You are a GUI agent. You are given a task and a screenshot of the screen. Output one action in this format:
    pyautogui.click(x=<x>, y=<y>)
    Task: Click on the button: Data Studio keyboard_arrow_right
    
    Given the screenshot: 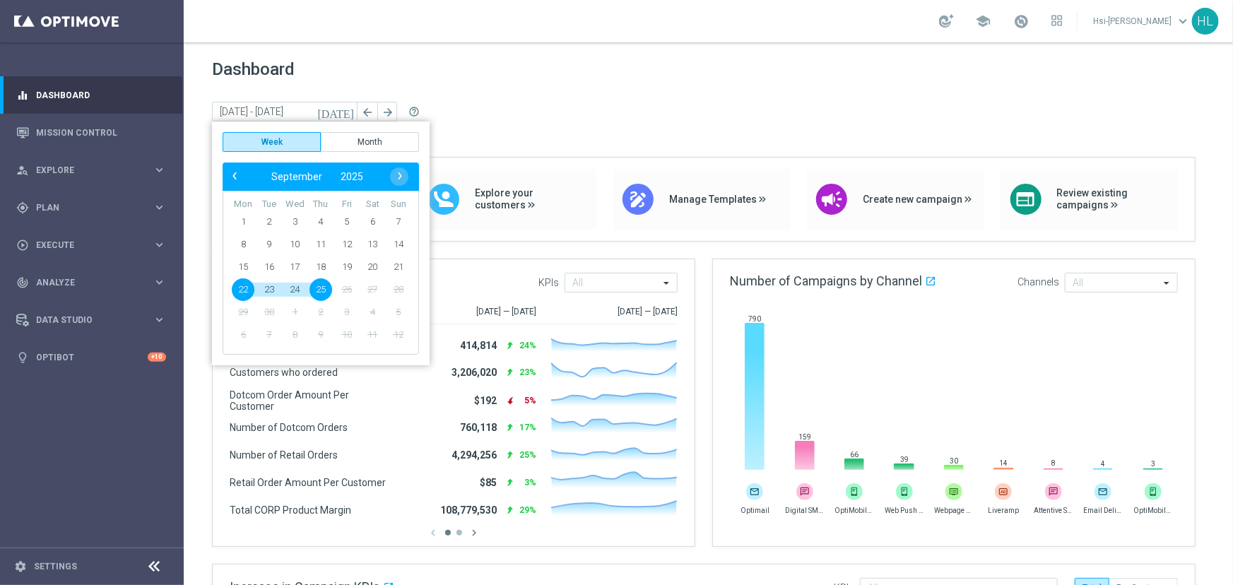 What is the action you would take?
    pyautogui.click(x=91, y=320)
    